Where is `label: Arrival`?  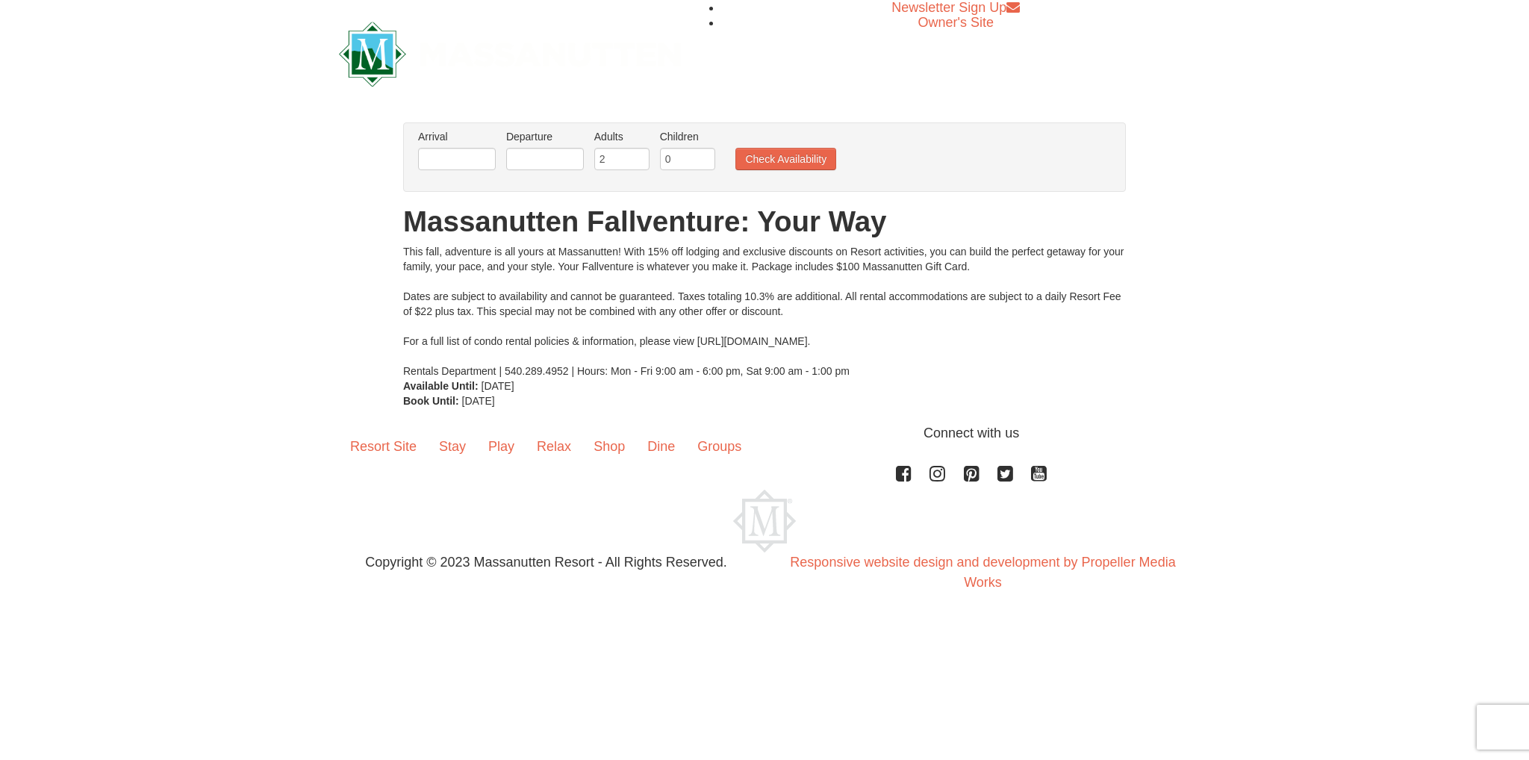
label: Arrival is located at coordinates (457, 137).